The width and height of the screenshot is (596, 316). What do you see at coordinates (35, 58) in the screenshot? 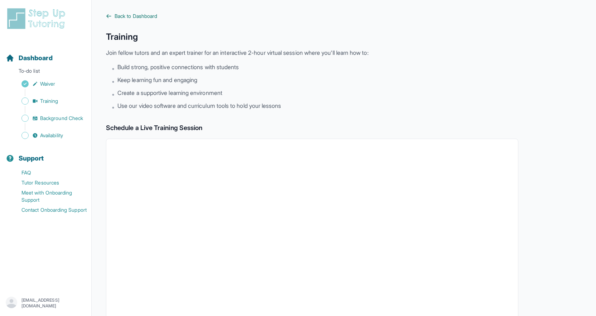
I see `span: Dashboard` at bounding box center [35, 58].